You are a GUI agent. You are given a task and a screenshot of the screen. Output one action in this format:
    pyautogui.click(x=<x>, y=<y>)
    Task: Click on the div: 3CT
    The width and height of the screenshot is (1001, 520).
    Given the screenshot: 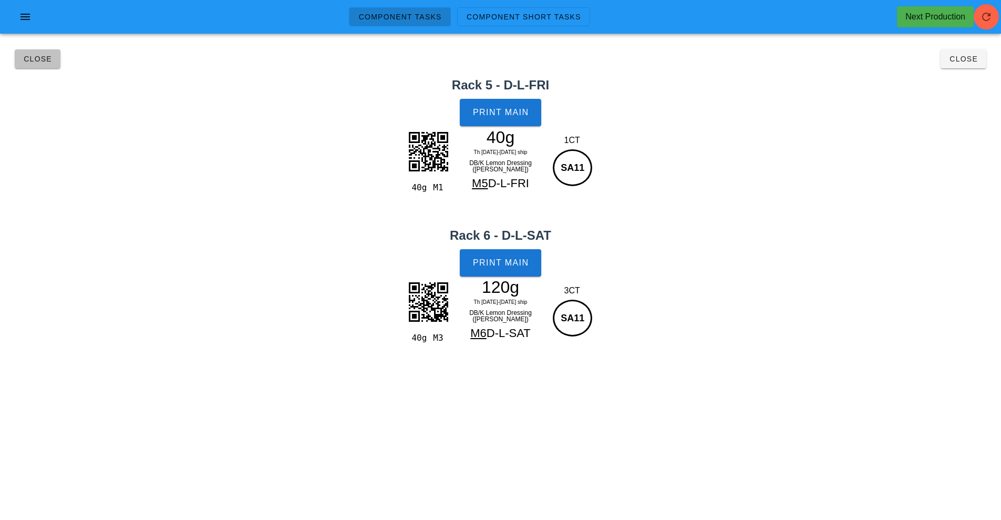 What is the action you would take?
    pyautogui.click(x=572, y=291)
    